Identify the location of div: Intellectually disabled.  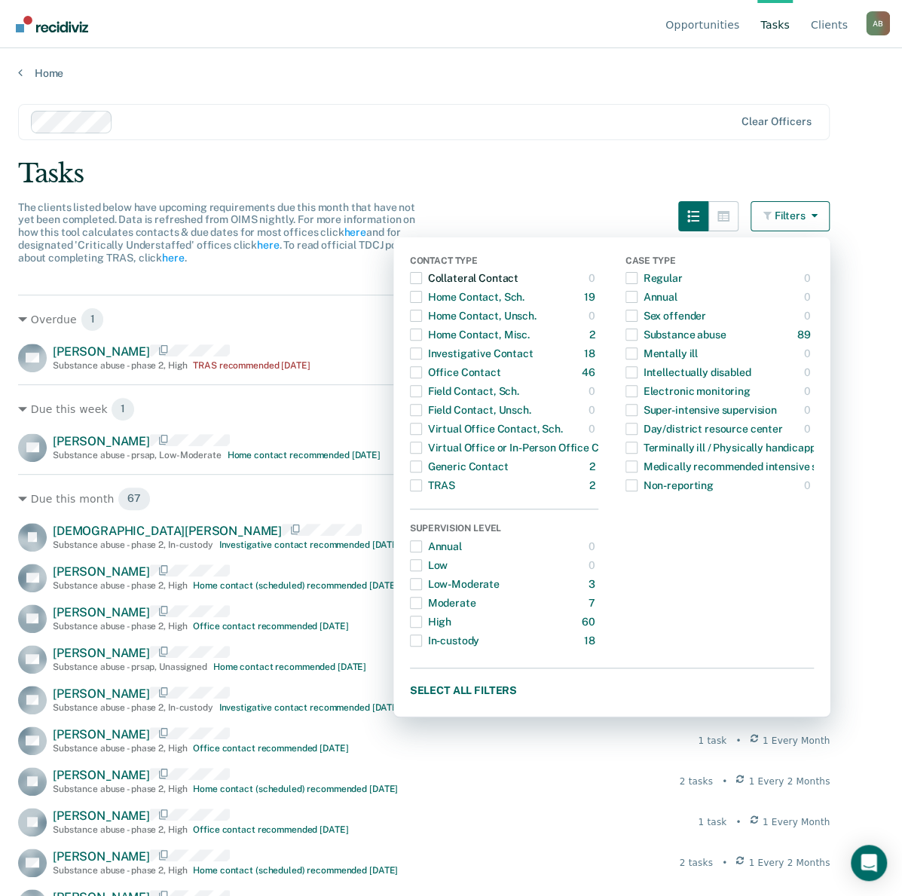
(688, 372).